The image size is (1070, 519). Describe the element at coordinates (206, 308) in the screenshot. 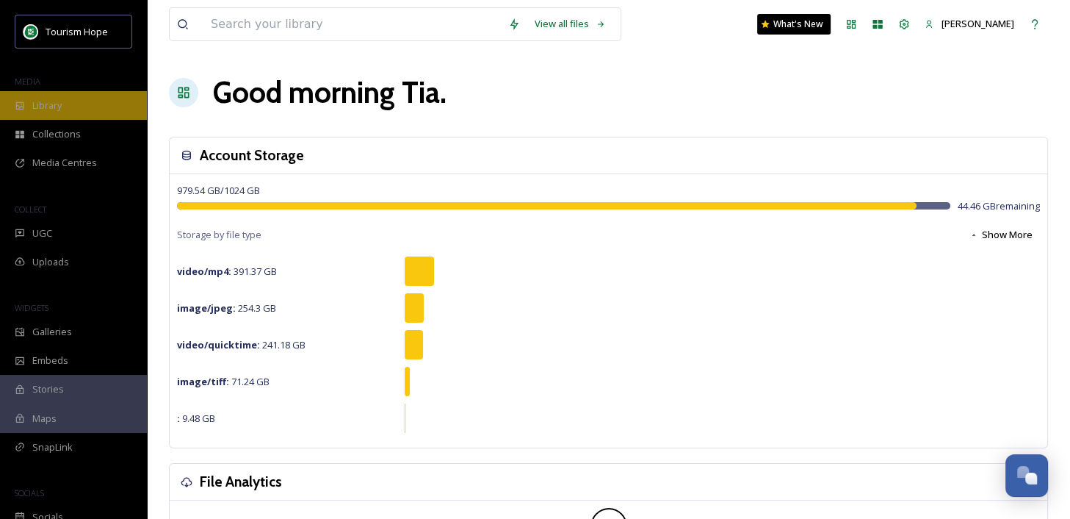

I see `strong: image/jpeg :` at that location.